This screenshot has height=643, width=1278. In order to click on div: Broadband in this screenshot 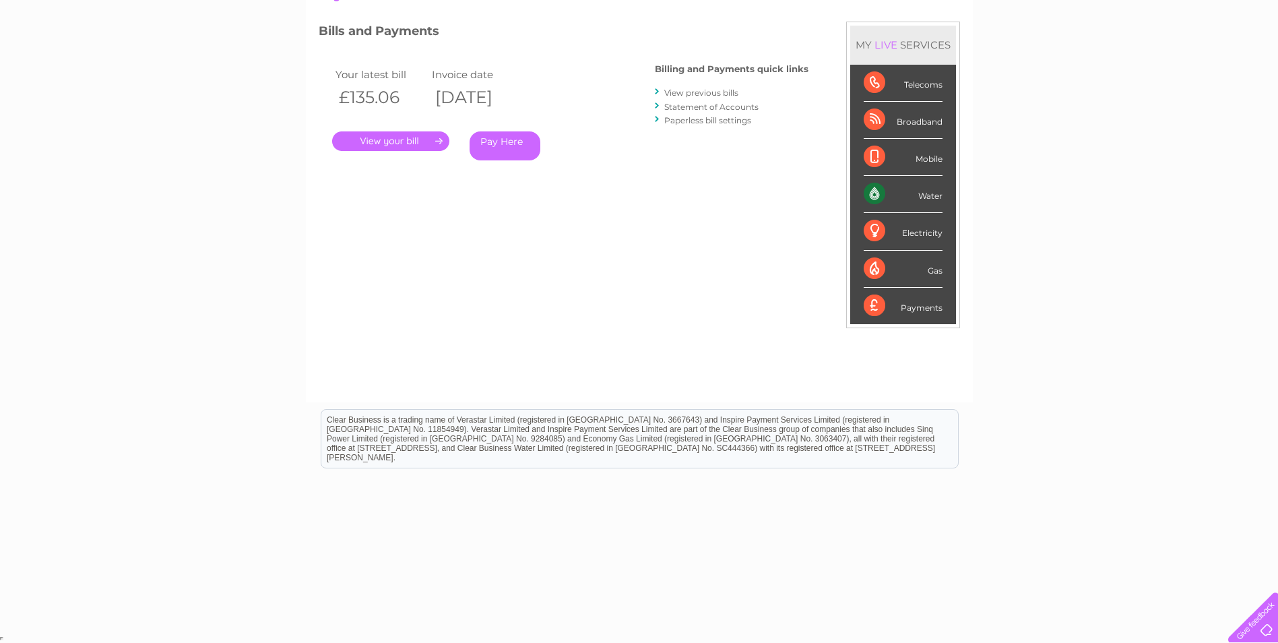, I will do `click(903, 120)`.